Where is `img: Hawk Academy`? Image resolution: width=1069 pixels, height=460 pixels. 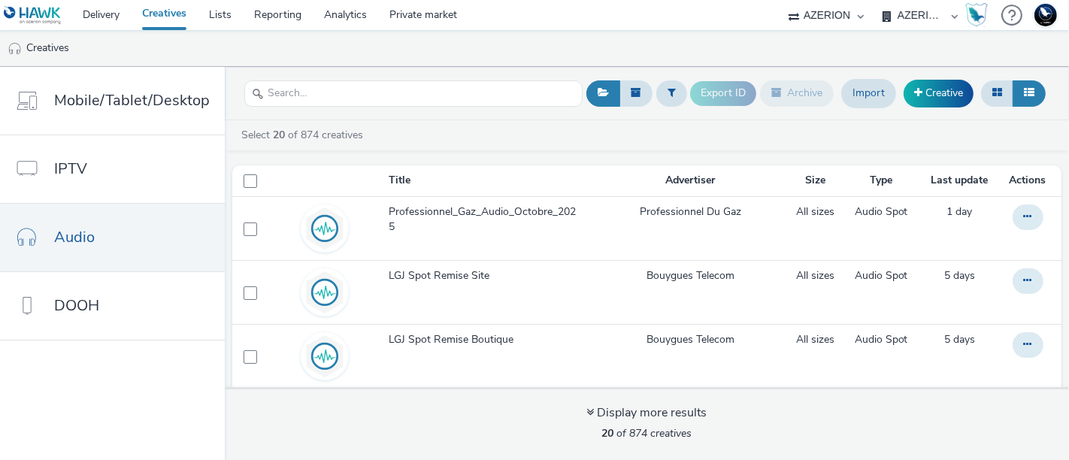 img: Hawk Academy is located at coordinates (976, 15).